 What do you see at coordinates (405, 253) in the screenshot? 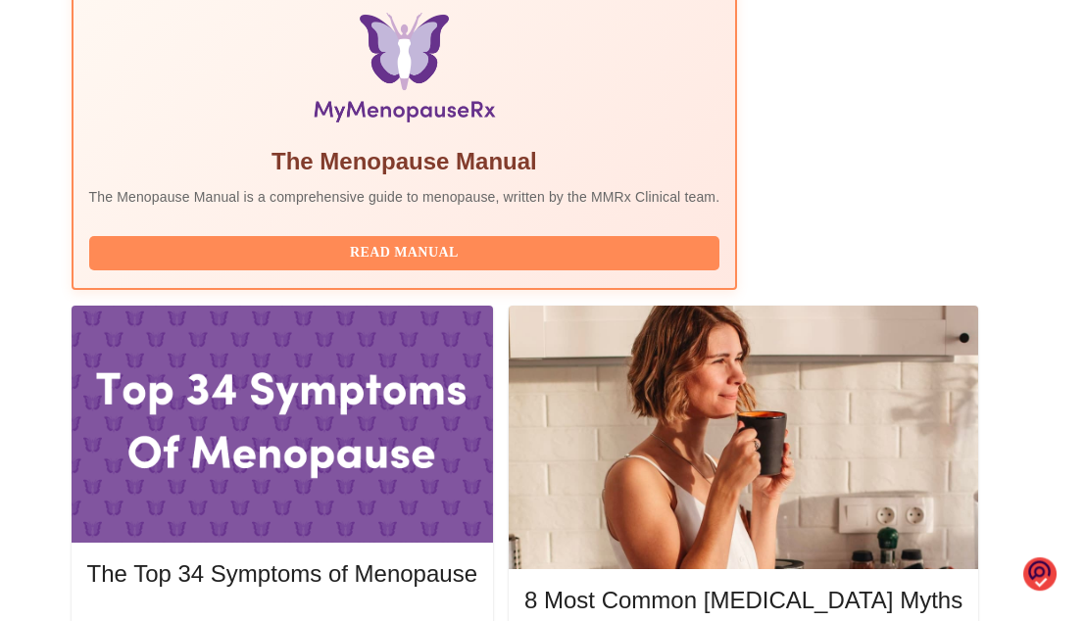
I see `button: Read Manual` at bounding box center [405, 253].